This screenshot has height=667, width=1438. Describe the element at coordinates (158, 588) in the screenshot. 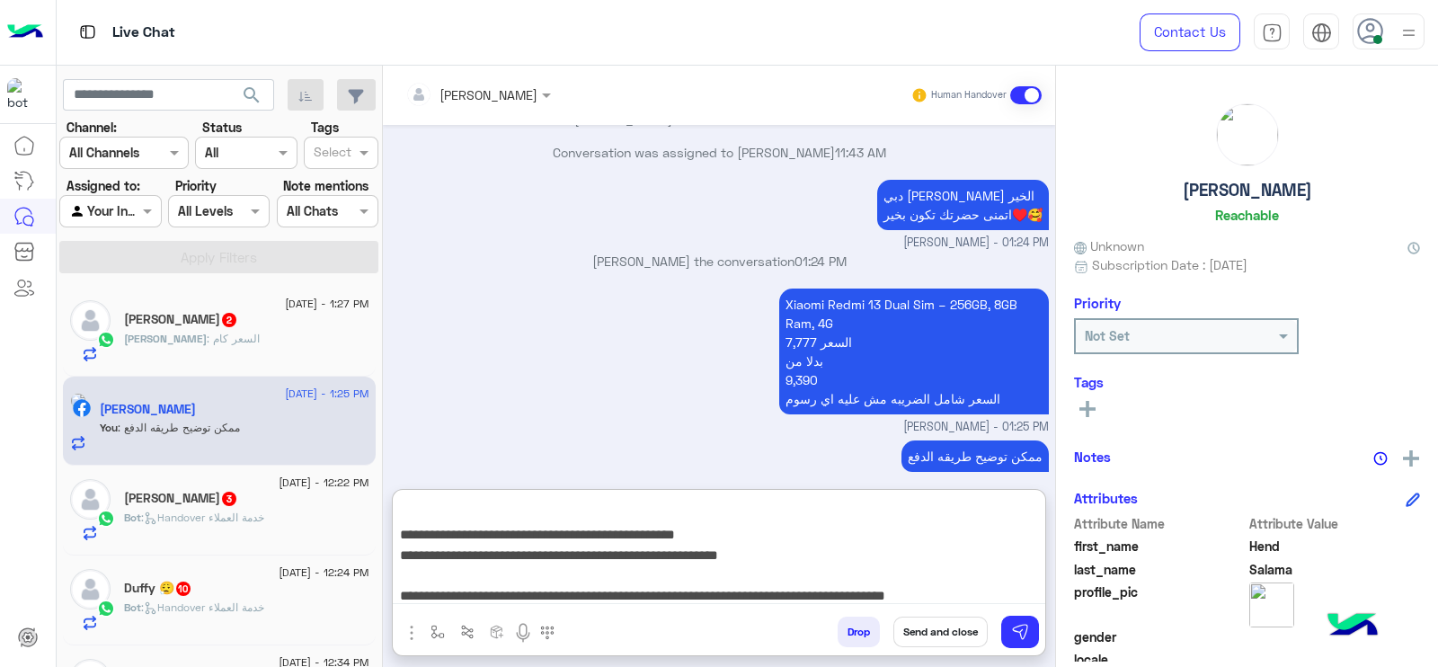

I see `h5: Duffy 😮‍💨` at that location.